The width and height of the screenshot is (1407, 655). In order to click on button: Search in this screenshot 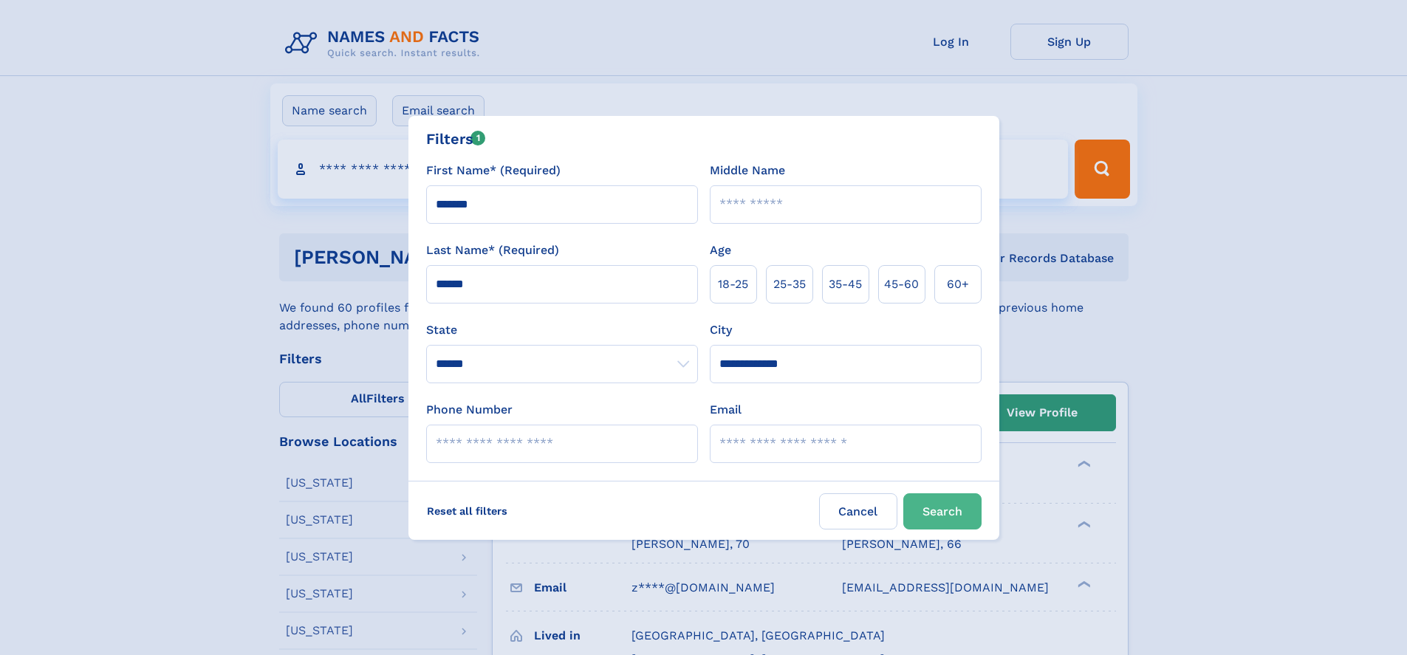, I will do `click(942, 511)`.